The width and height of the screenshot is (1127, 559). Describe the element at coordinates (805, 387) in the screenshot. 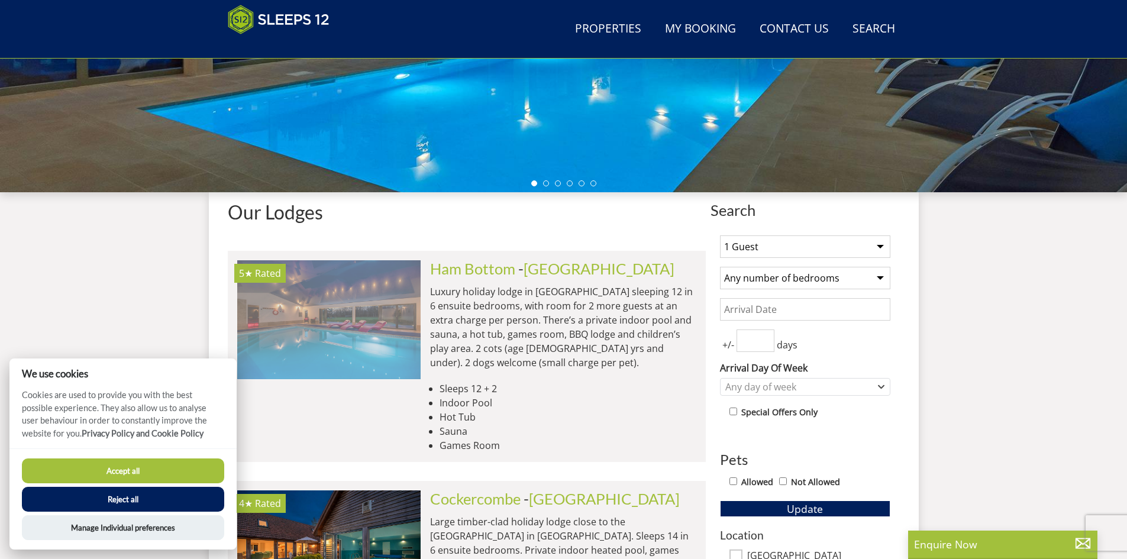

I see `div: Combobox` at that location.